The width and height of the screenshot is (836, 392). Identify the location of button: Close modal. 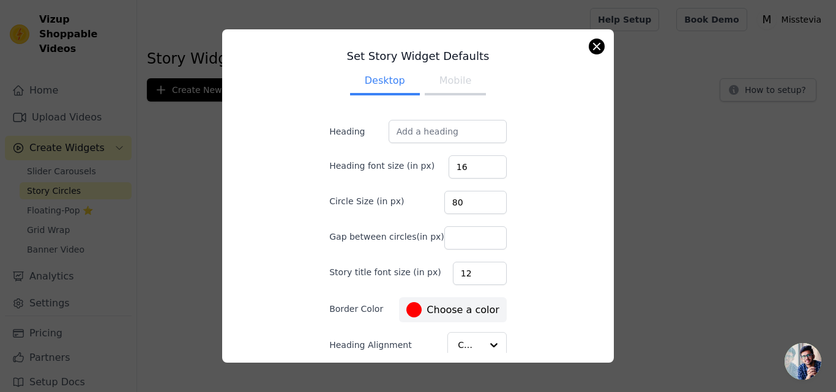
(597, 47).